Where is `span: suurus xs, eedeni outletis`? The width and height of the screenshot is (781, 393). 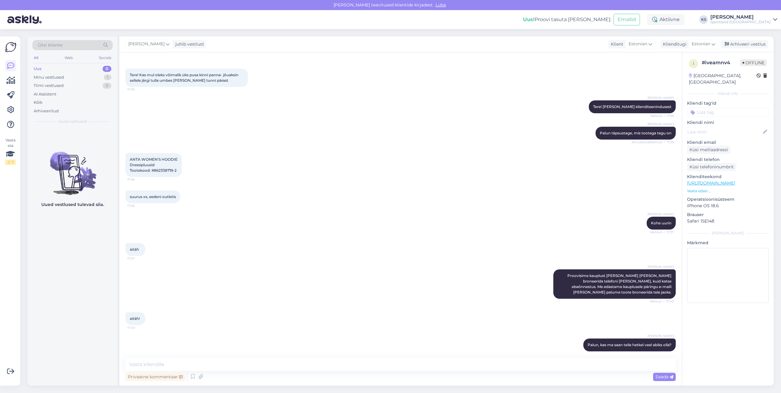
span: suurus xs, eedeni outletis is located at coordinates (153, 196).